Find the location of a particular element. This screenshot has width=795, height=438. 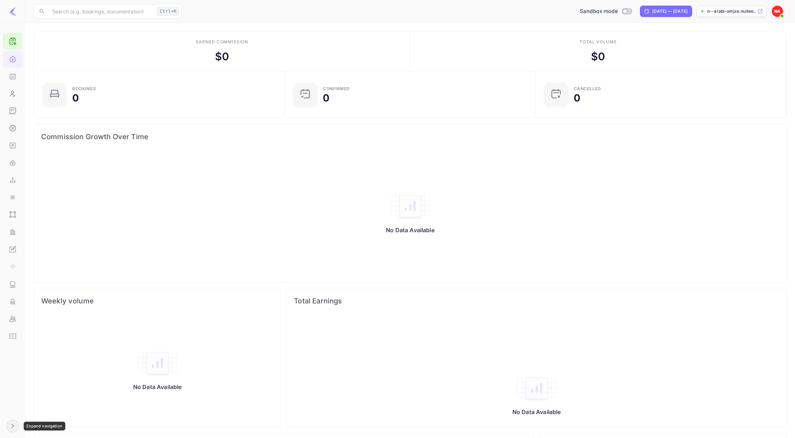

a: API docs and SDKs is located at coordinates (12, 145).